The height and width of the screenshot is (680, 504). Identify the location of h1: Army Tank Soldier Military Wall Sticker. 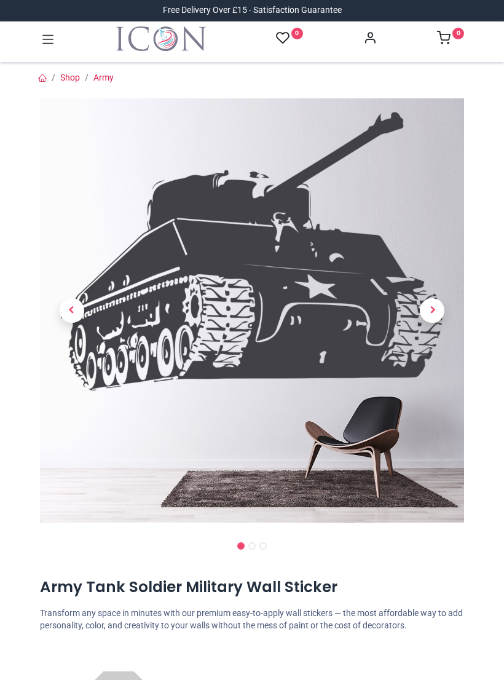
(252, 587).